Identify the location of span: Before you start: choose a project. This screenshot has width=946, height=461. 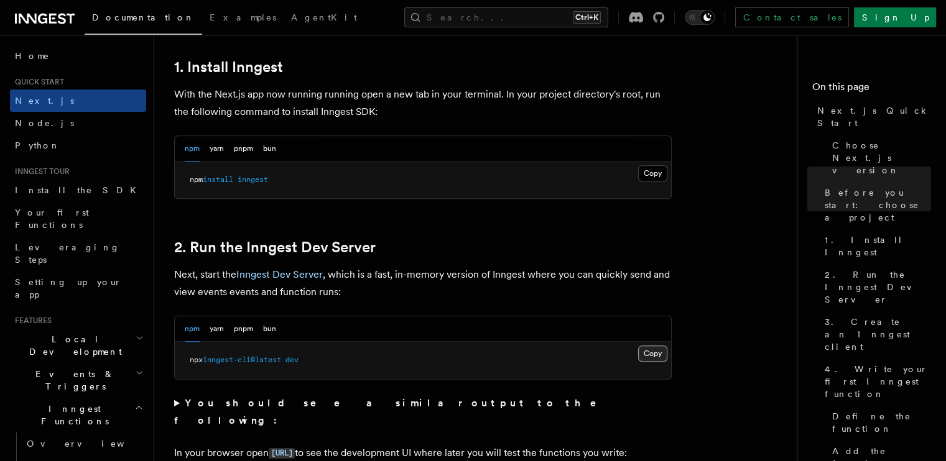
(877, 205).